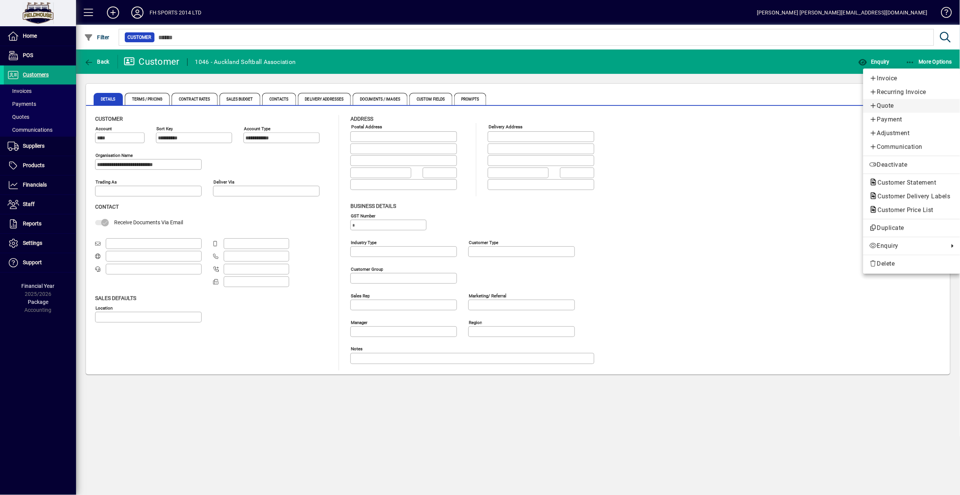 The width and height of the screenshot is (960, 495). I want to click on span: Customer Delivery Labels, so click(912, 196).